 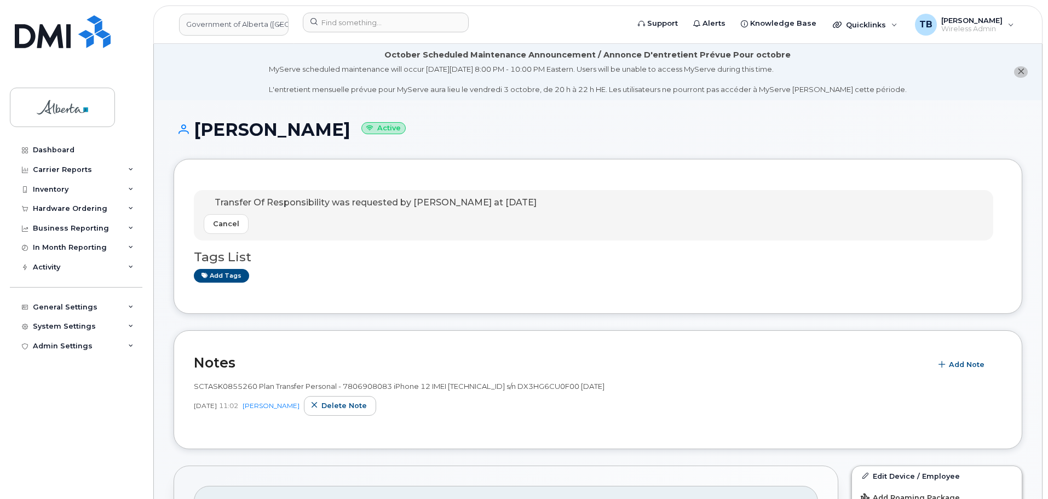 What do you see at coordinates (228, 405) in the screenshot?
I see `span: 11:02` at bounding box center [228, 405].